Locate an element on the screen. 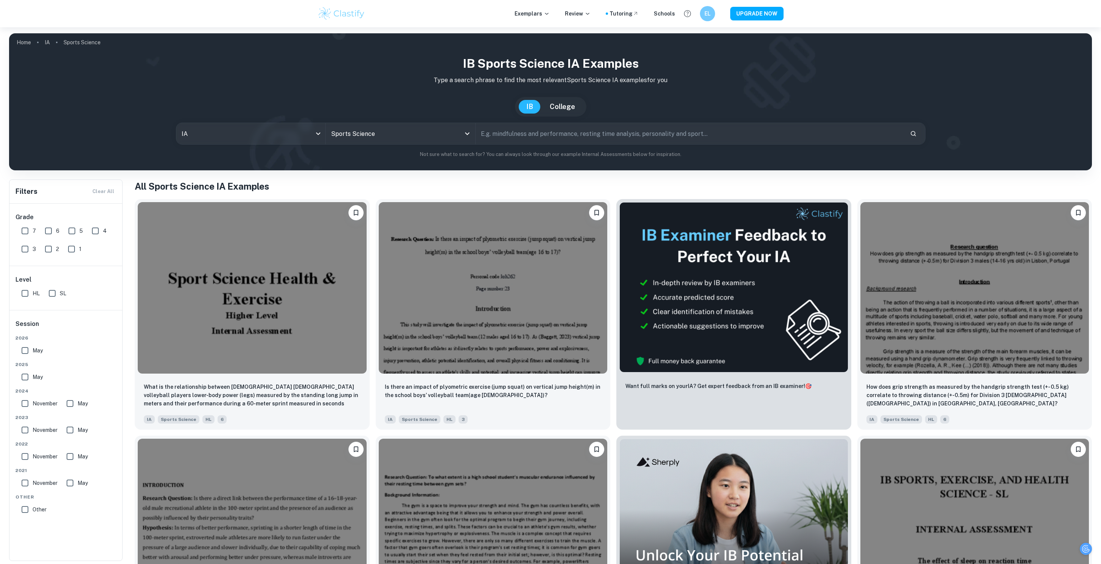  button: Help and Feedback is located at coordinates (688, 14).